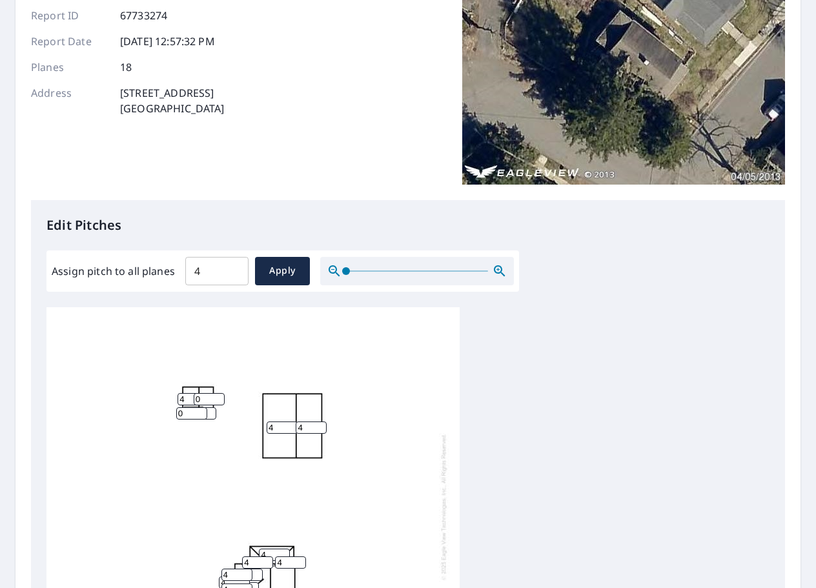 This screenshot has width=816, height=588. Describe the element at coordinates (70, 41) in the screenshot. I see `p: Report Date` at that location.